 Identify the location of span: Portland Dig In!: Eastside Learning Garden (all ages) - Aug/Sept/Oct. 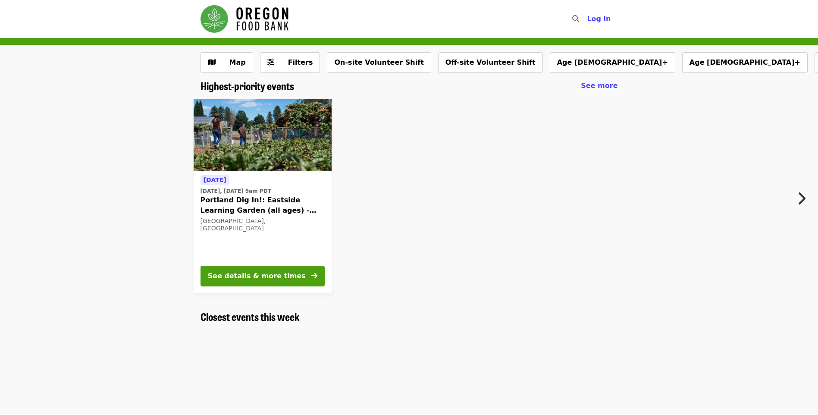
(262, 205).